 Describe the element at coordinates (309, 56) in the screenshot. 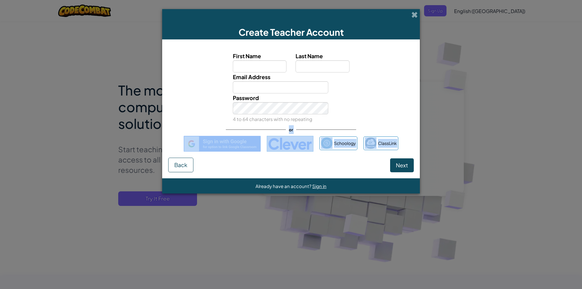

I see `span: Last Name` at that location.